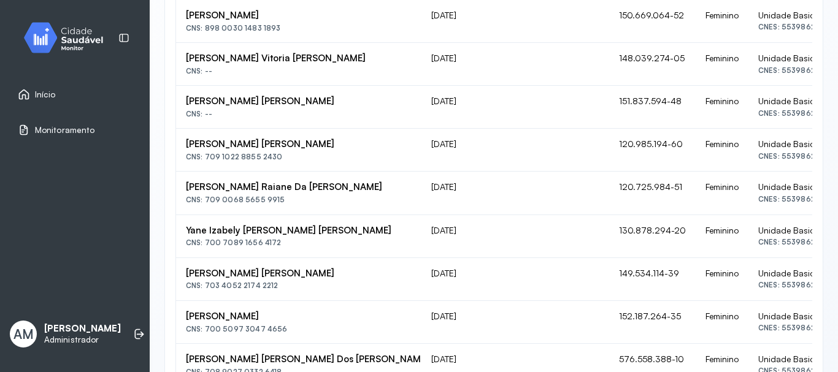 This screenshot has width=838, height=372. What do you see at coordinates (299, 286) in the screenshot?
I see `div: CNS: 703 4052 2174 2212` at bounding box center [299, 286].